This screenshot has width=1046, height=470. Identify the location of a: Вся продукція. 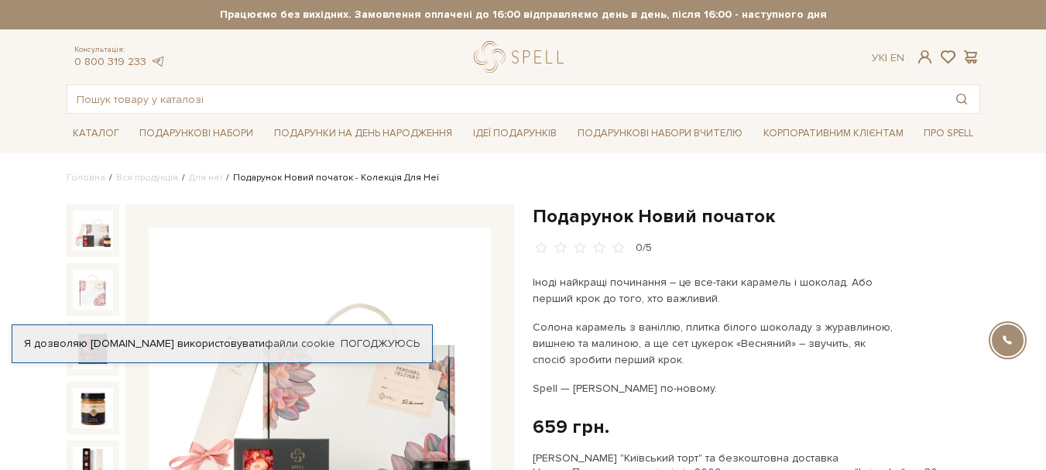
(147, 177).